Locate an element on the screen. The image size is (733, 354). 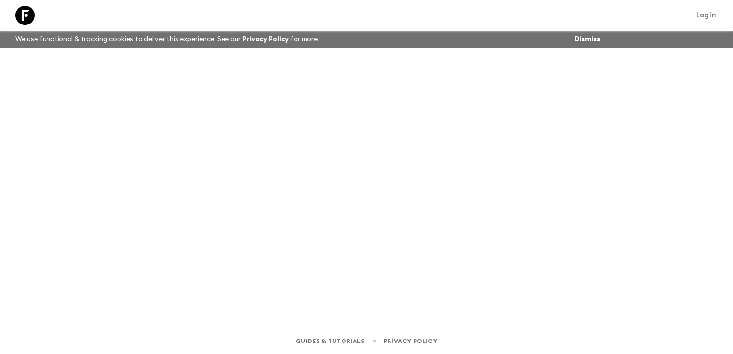
p: We use functional & tracking cookies to deliver this experience. See our for more. is located at coordinates (167, 39).